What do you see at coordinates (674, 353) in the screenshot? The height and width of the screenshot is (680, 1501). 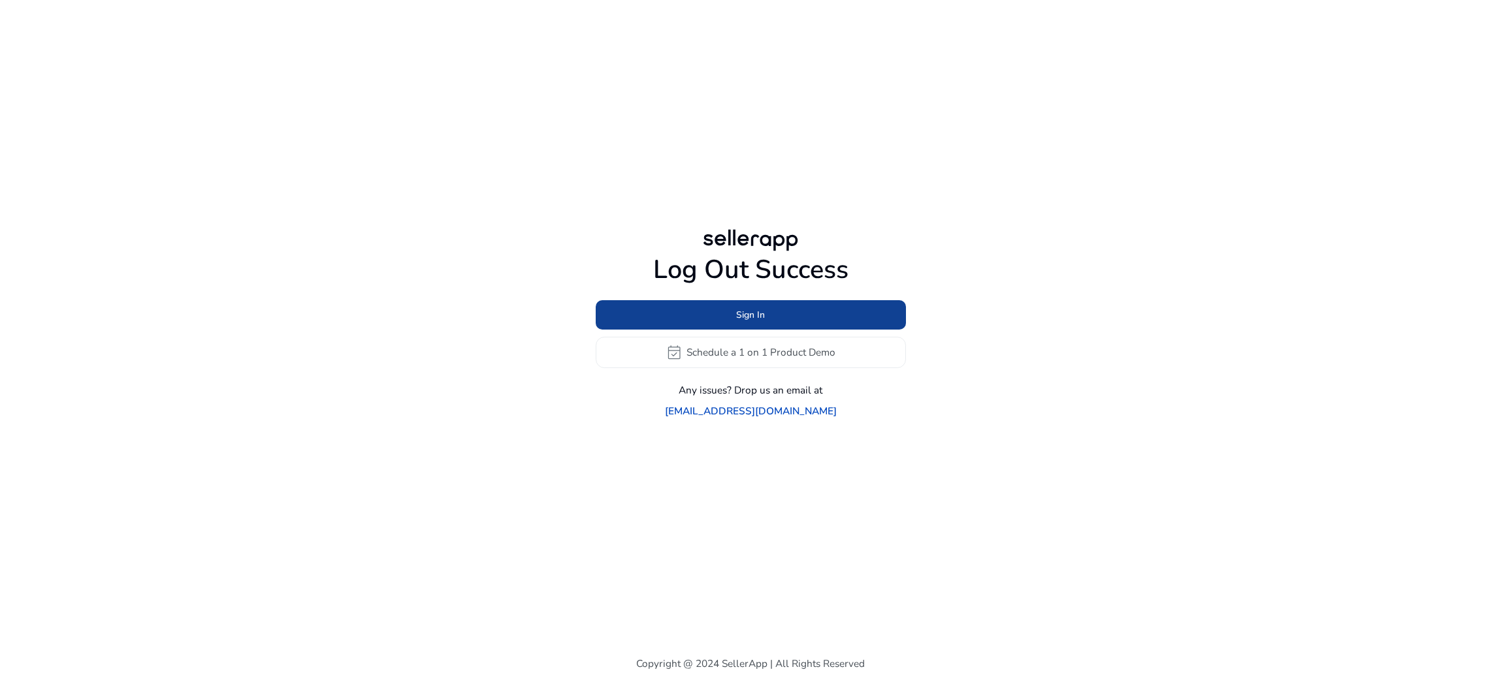 I see `span: event_available` at bounding box center [674, 353].